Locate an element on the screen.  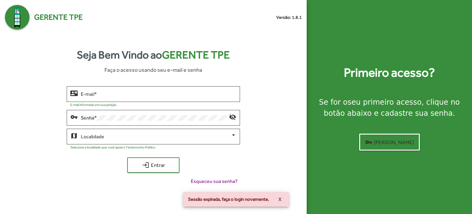
span: Esqueceu sua senha? is located at coordinates (214, 181).